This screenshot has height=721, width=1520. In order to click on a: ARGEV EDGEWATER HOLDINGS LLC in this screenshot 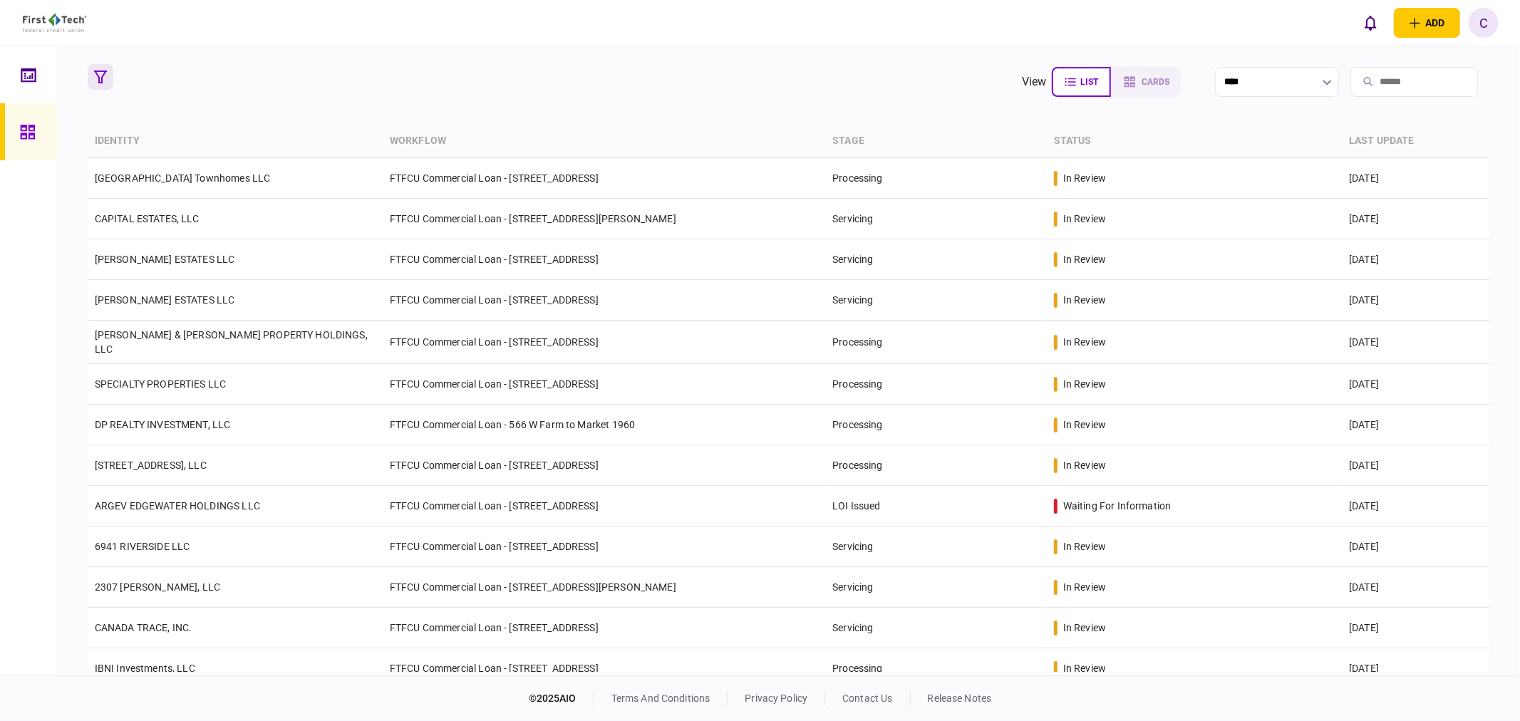, I will do `click(177, 506)`.